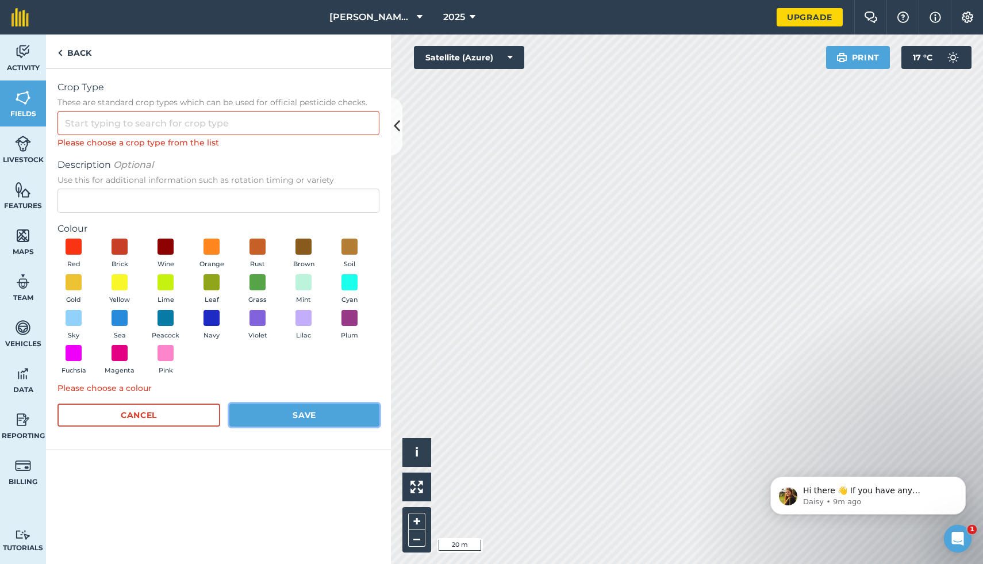  Describe the element at coordinates (303, 336) in the screenshot. I see `span: Lilac` at that location.